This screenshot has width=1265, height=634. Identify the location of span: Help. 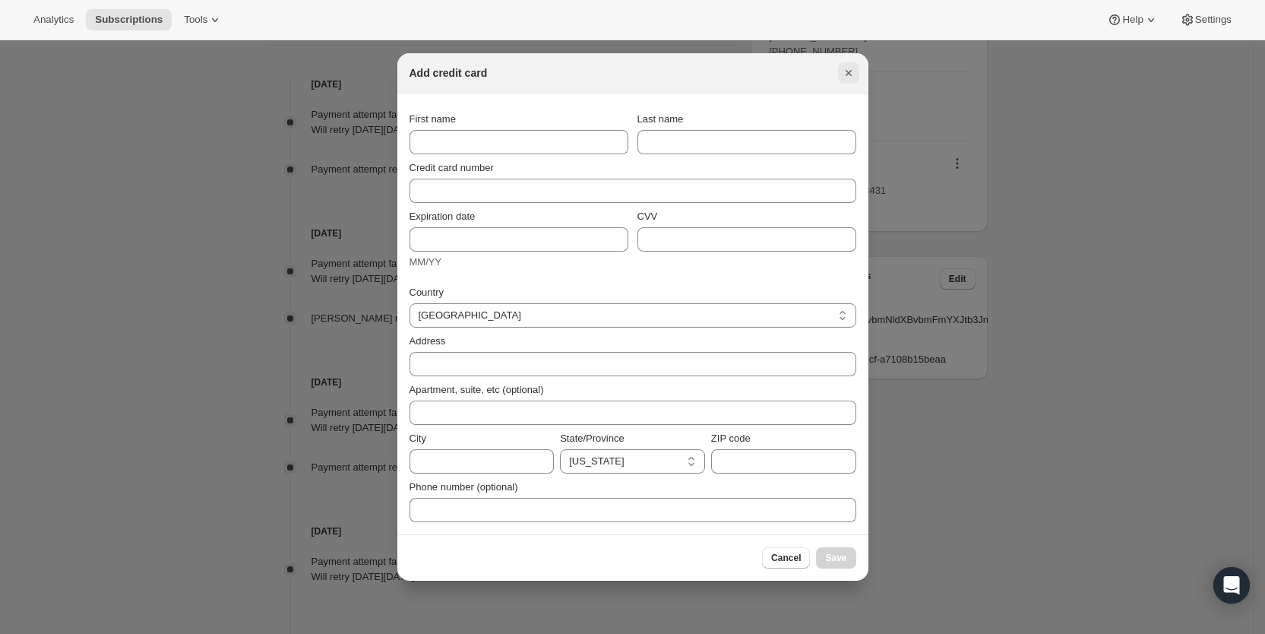
(1132, 20).